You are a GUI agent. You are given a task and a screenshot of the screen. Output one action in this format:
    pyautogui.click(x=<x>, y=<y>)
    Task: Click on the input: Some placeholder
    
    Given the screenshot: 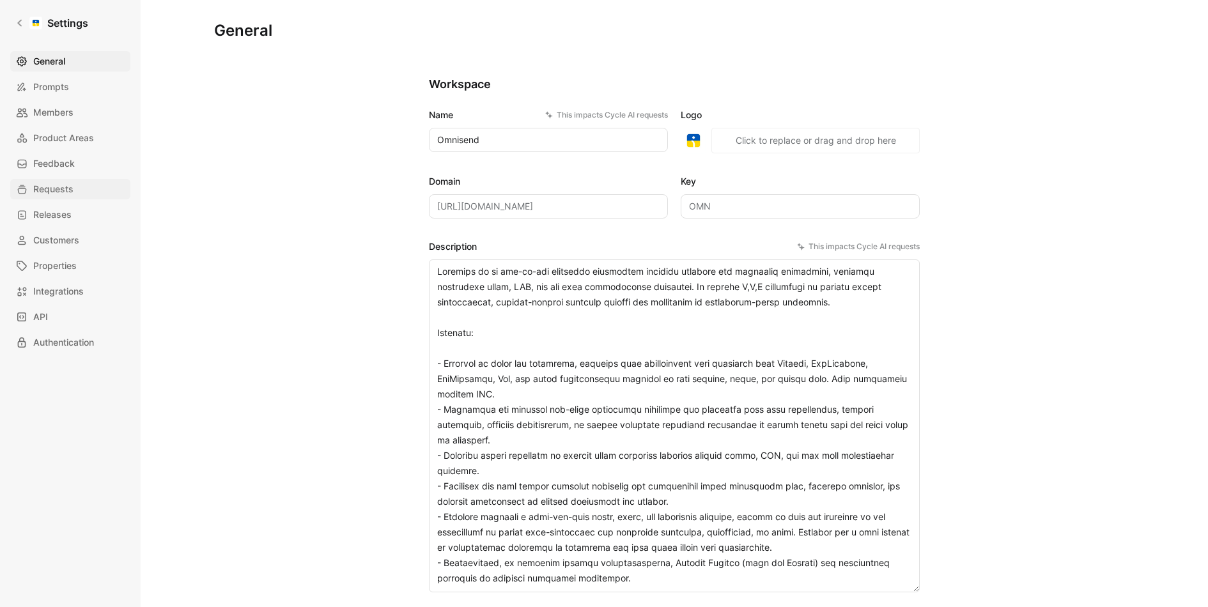 What is the action you would take?
    pyautogui.click(x=548, y=206)
    